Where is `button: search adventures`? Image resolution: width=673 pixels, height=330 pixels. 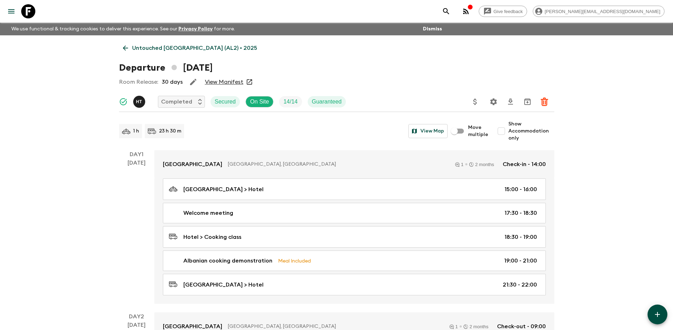 button: search adventures is located at coordinates (446, 11).